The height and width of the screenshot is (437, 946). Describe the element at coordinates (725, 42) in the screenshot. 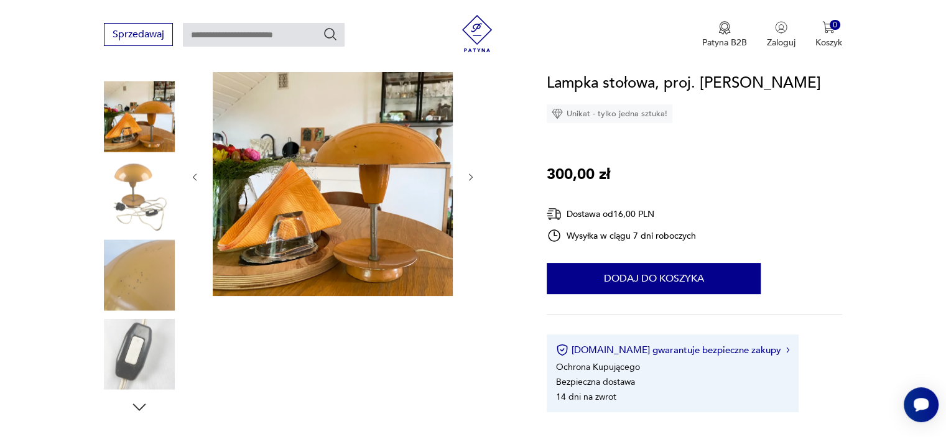

I see `p: Patyna B2B` at that location.